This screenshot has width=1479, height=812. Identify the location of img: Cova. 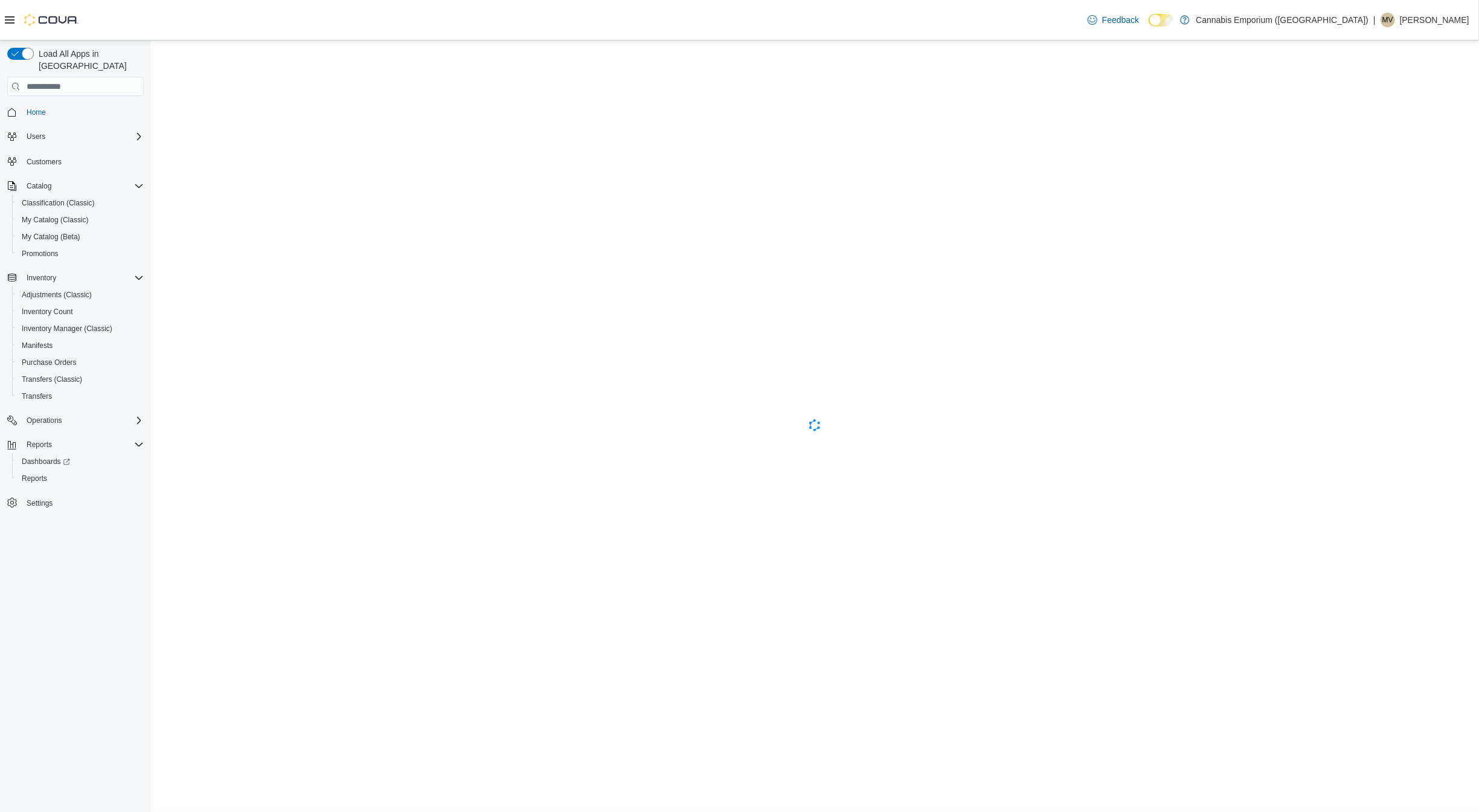
(51, 20).